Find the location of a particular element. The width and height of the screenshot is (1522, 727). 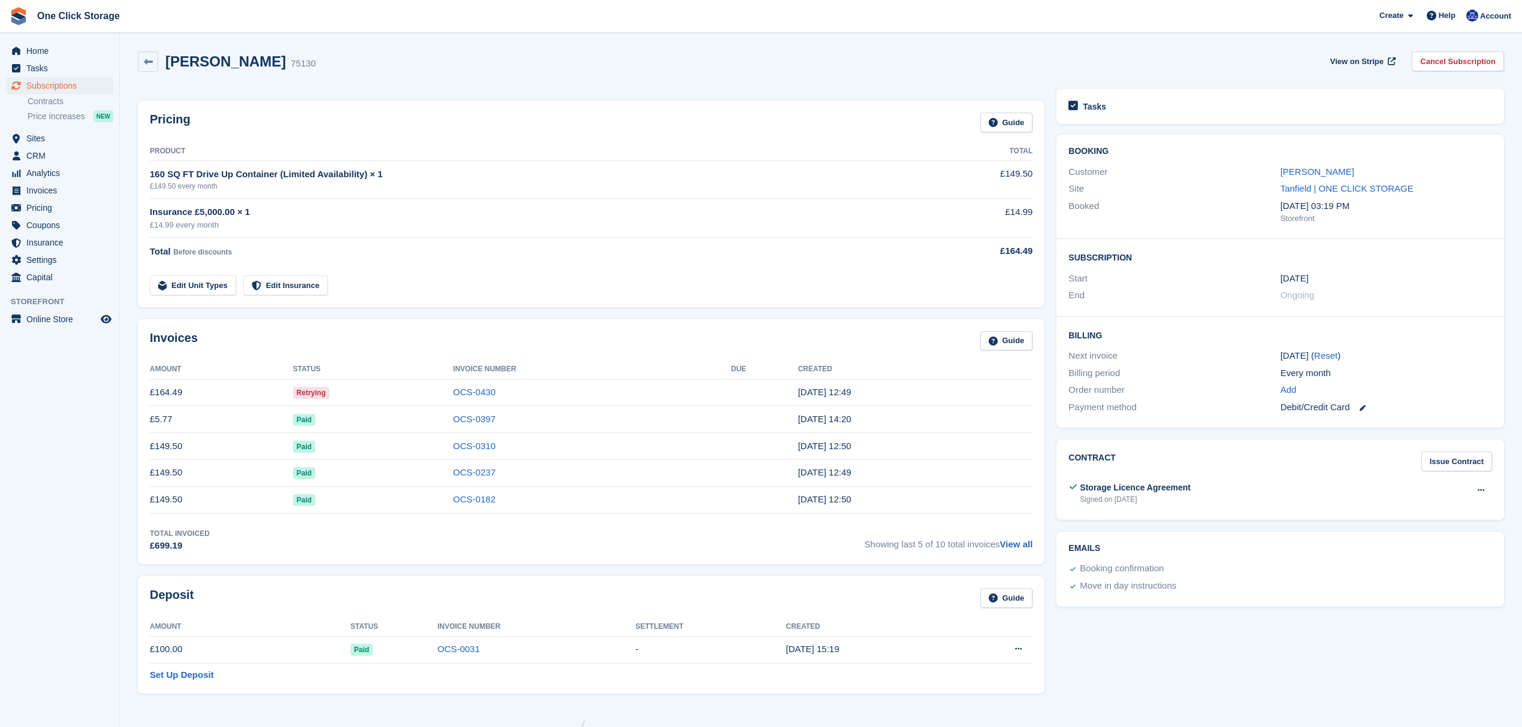

time: 2025-07-27 11:49:08 UTC is located at coordinates (824, 472).